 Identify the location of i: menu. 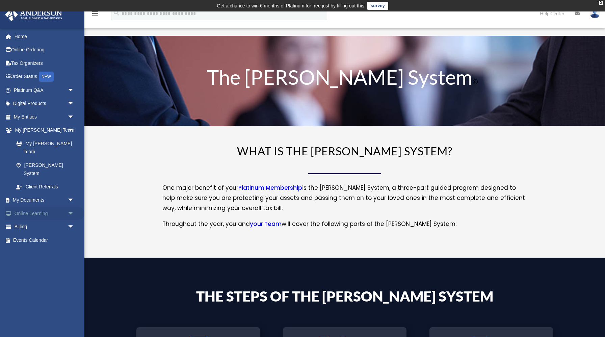
(95, 13).